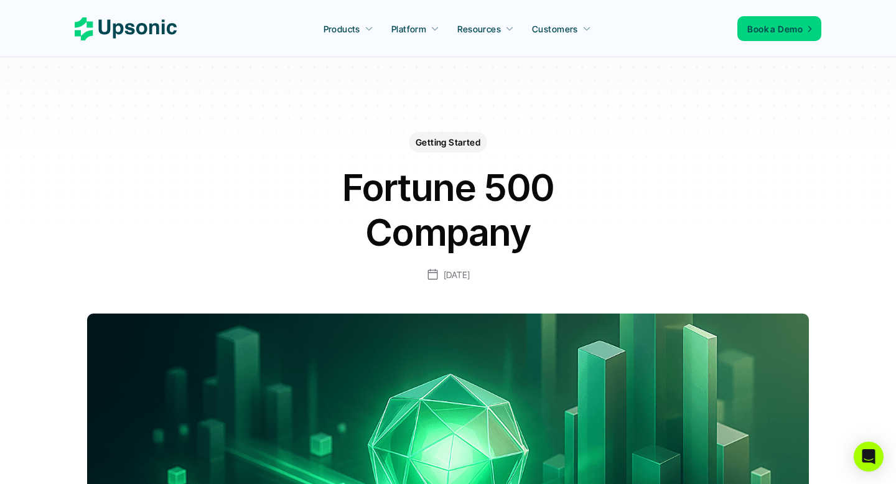 The width and height of the screenshot is (896, 484). I want to click on p: Resources, so click(479, 29).